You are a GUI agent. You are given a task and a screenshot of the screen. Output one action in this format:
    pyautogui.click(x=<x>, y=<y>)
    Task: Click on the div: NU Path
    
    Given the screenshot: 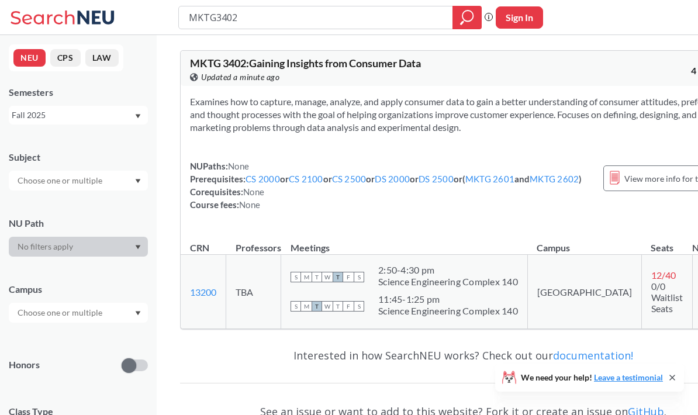 What is the action you would take?
    pyautogui.click(x=78, y=223)
    